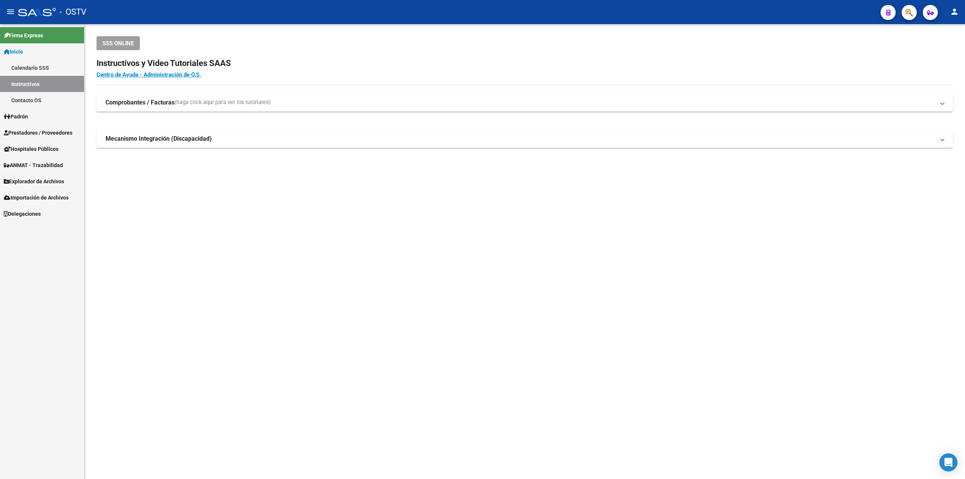 This screenshot has height=479, width=965. What do you see at coordinates (948, 462) in the screenshot?
I see `div: Open Intercom Messenger` at bounding box center [948, 462].